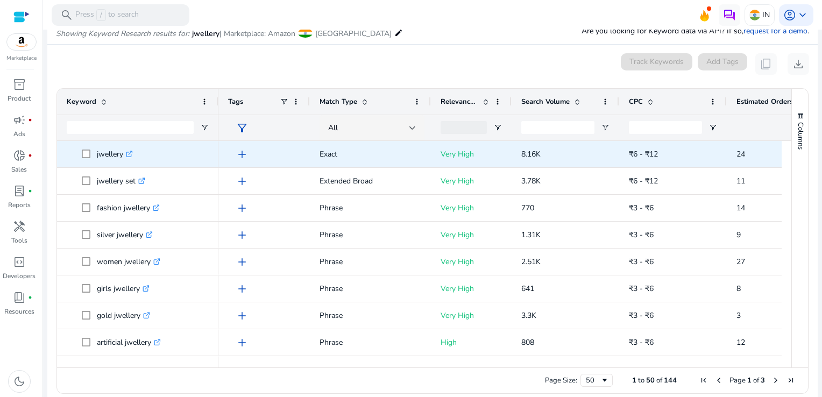  Describe the element at coordinates (129, 342) in the screenshot. I see `p: artificial jwellery` at that location.